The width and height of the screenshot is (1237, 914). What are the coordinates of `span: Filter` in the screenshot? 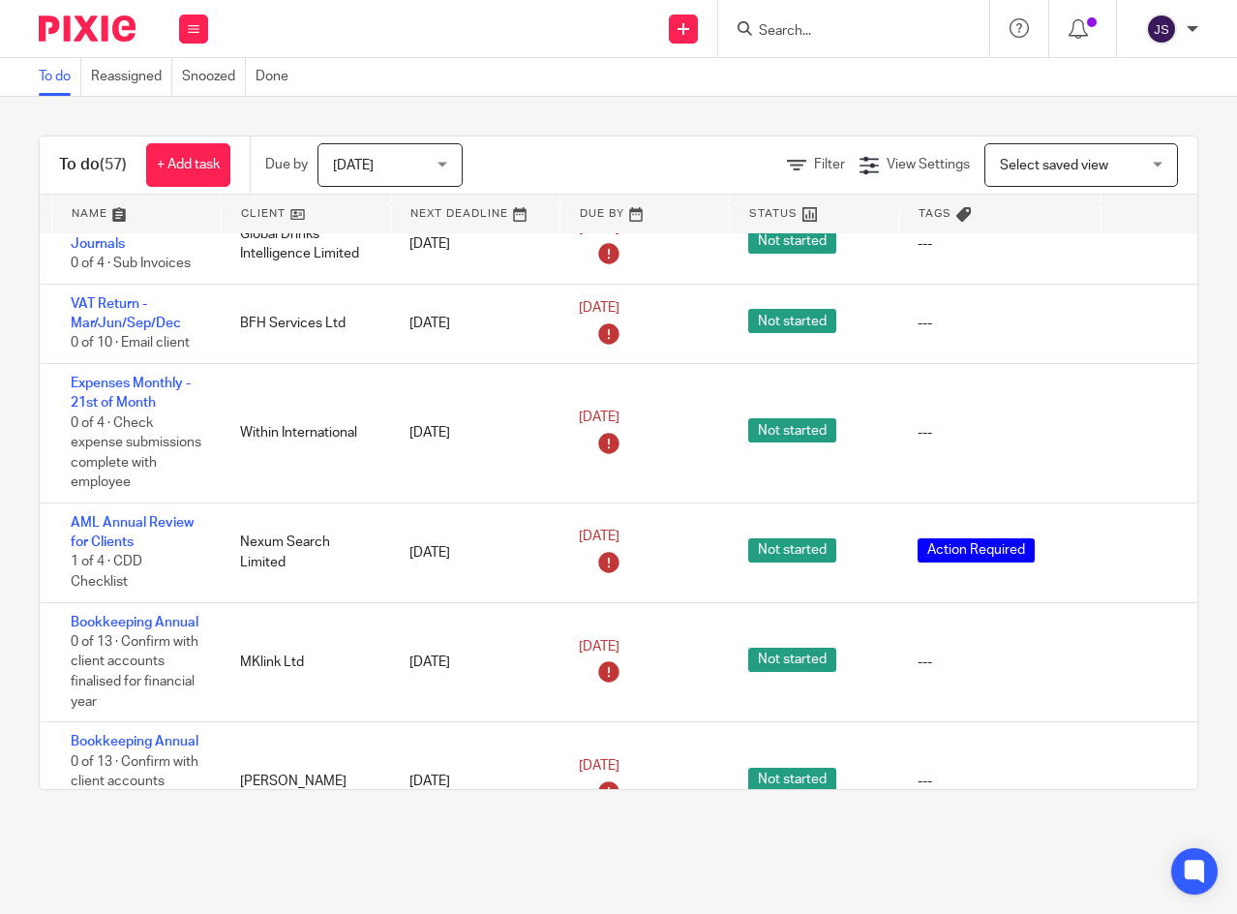 It's located at (830, 165).